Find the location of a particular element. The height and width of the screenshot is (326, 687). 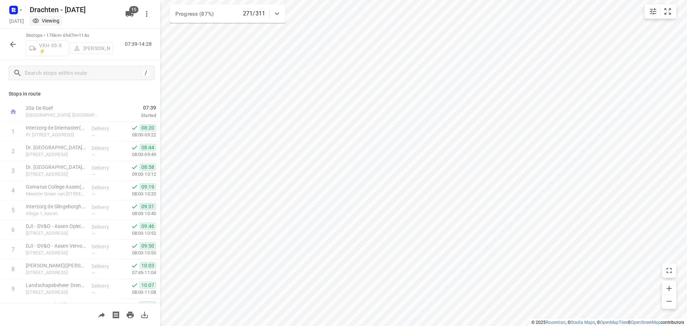

p: 36 stops • 176km • 6h47m is located at coordinates (69, 35).